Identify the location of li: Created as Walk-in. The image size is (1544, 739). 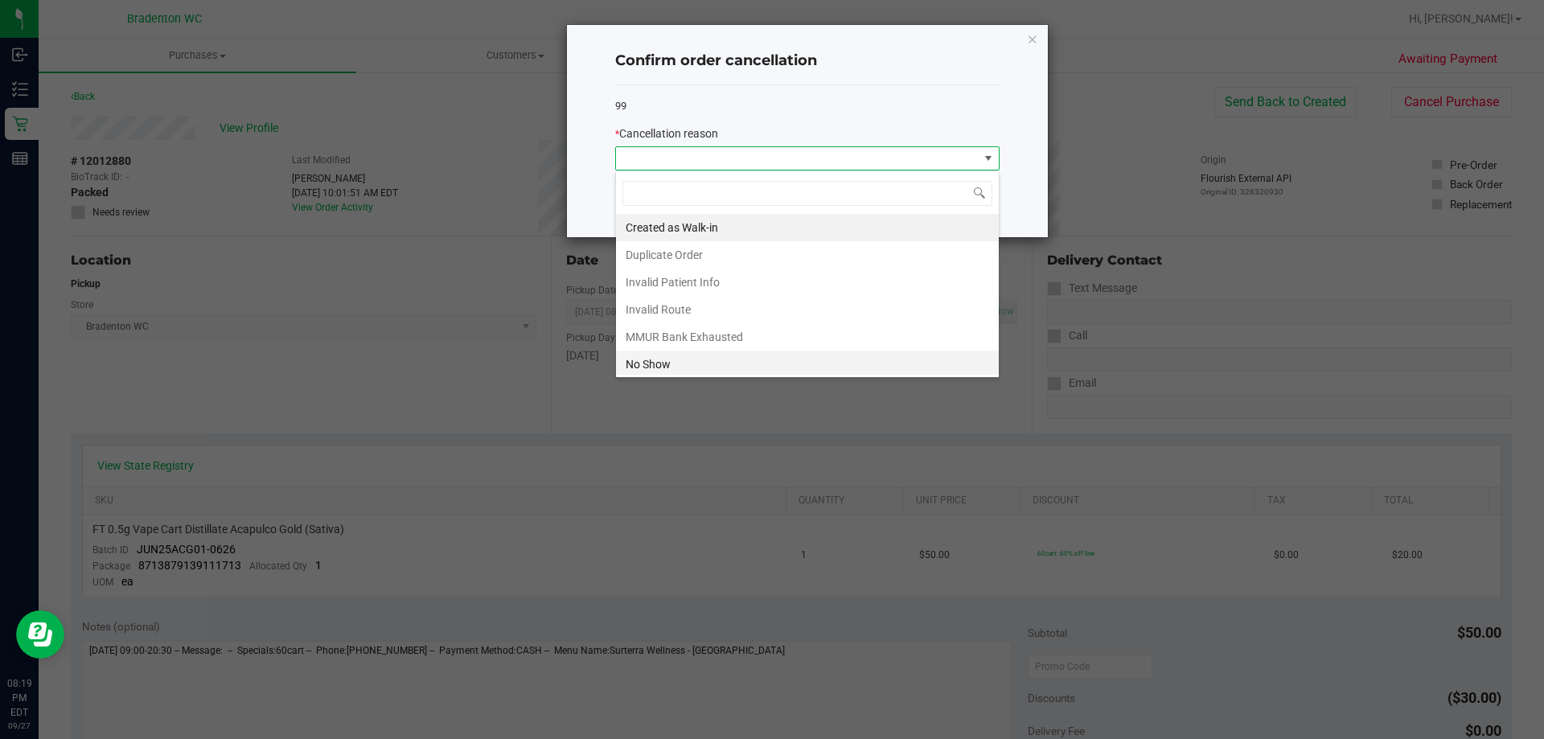
(807, 228).